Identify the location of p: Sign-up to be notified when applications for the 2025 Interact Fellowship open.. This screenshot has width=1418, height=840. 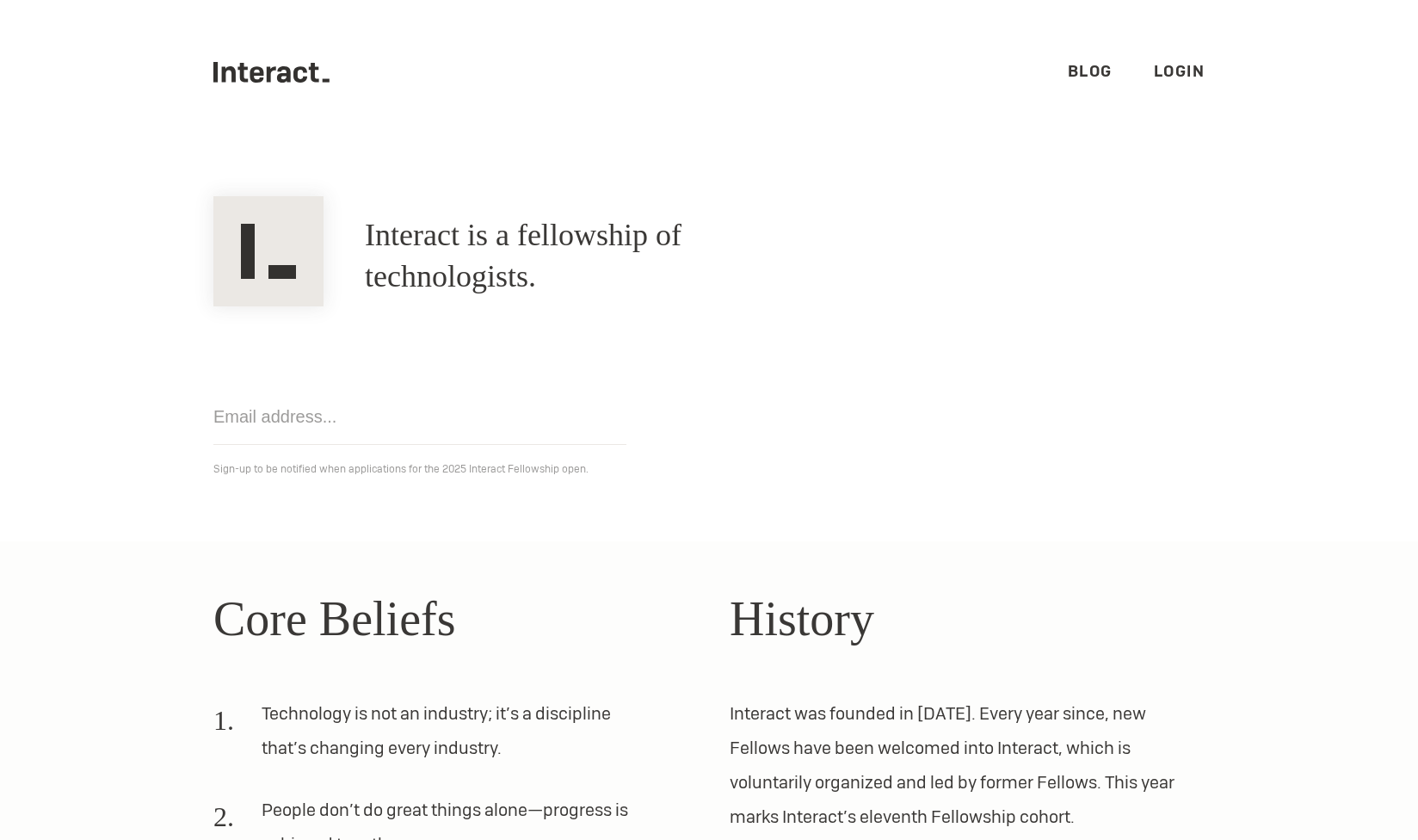
(709, 469).